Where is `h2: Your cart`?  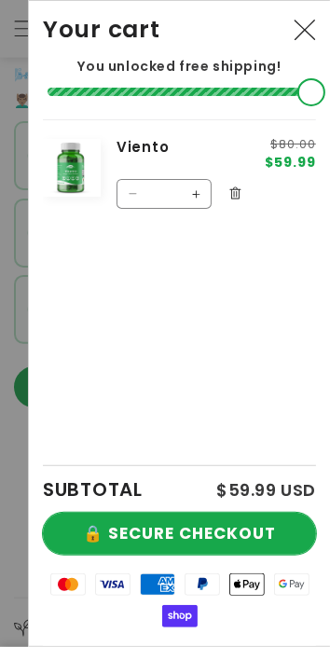 h2: Your cart is located at coordinates (102, 29).